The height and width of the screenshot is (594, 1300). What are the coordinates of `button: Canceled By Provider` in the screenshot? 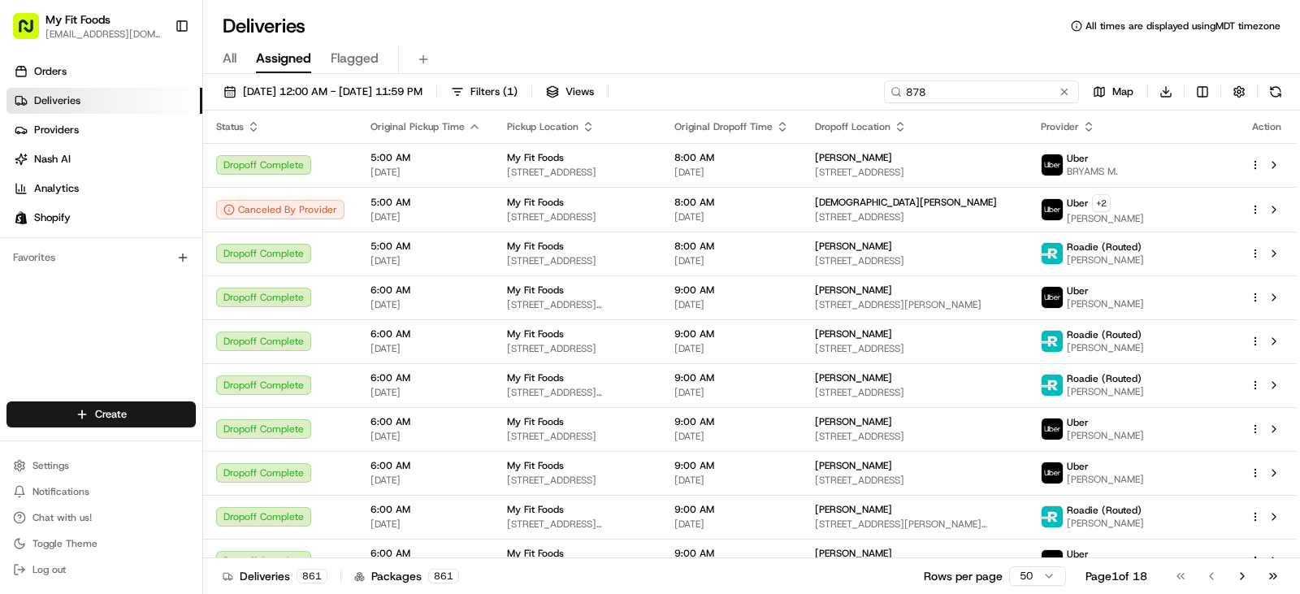 It's located at (280, 210).